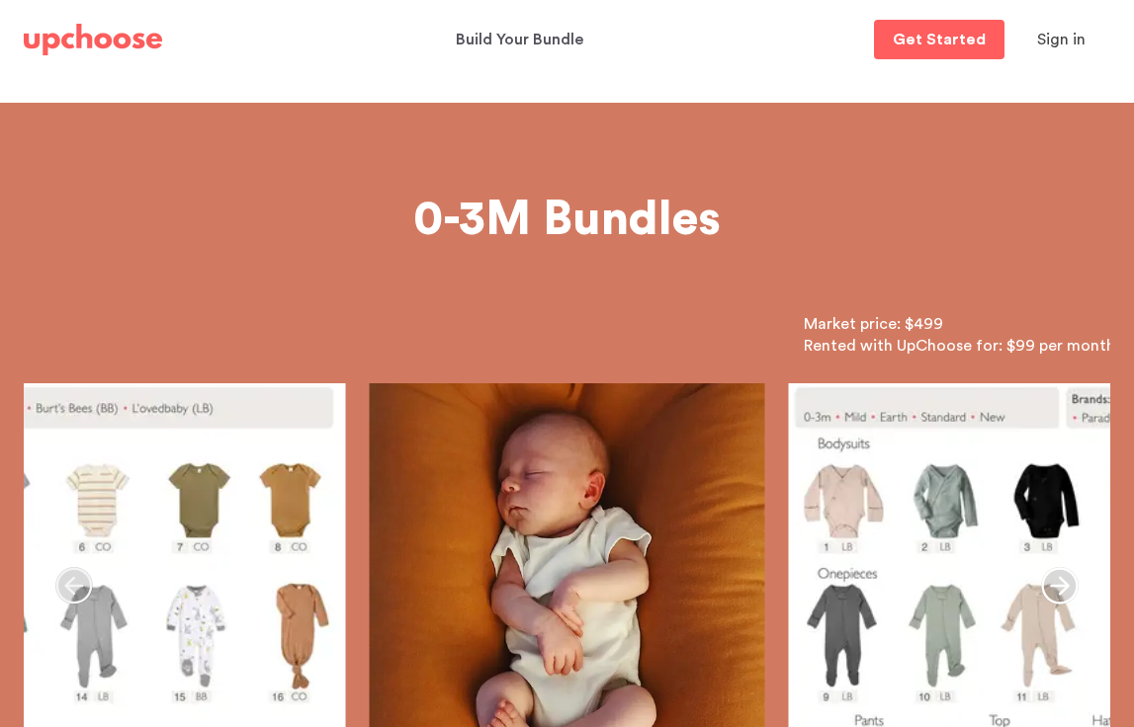 Image resolution: width=1134 pixels, height=727 pixels. I want to click on p: Get Started, so click(939, 40).